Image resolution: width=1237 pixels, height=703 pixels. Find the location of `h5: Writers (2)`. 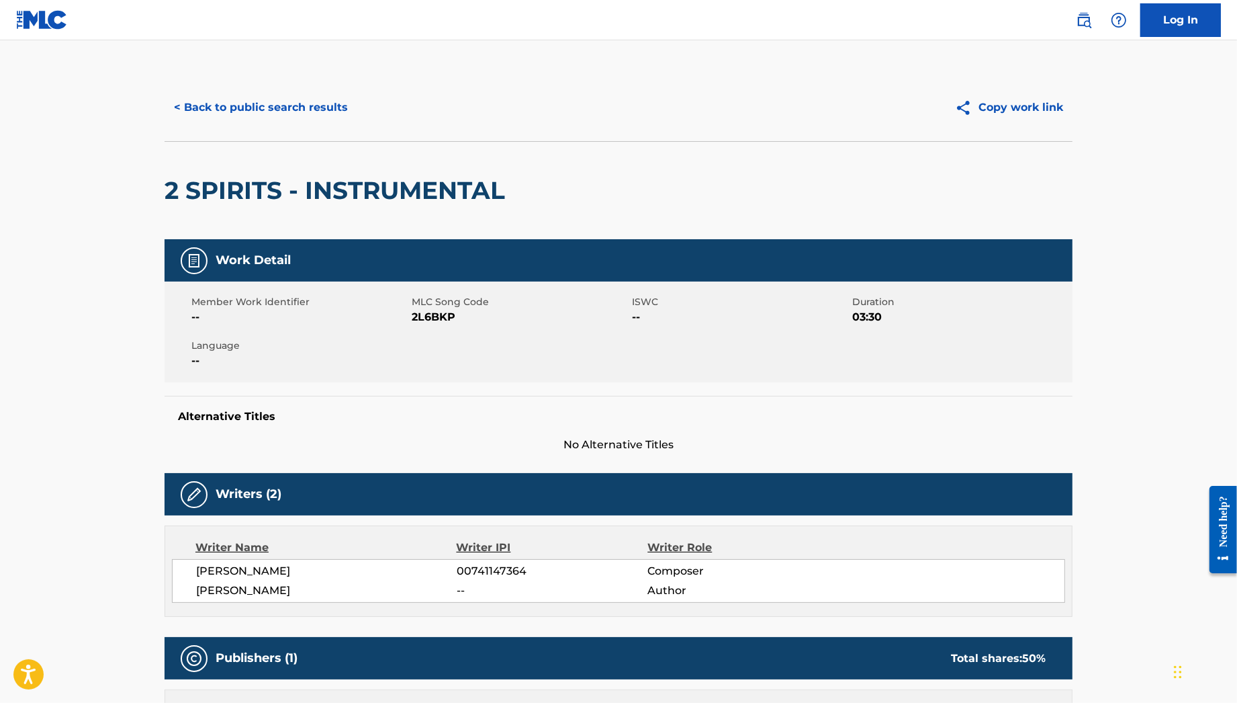

h5: Writers (2) is located at coordinates (248, 494).